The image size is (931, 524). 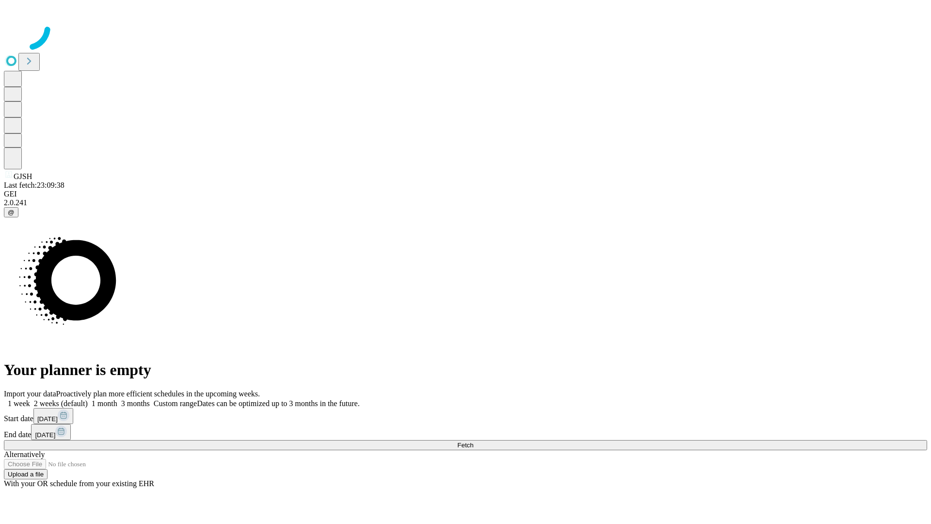 What do you see at coordinates (23, 176) in the screenshot?
I see `span: GJSH` at bounding box center [23, 176].